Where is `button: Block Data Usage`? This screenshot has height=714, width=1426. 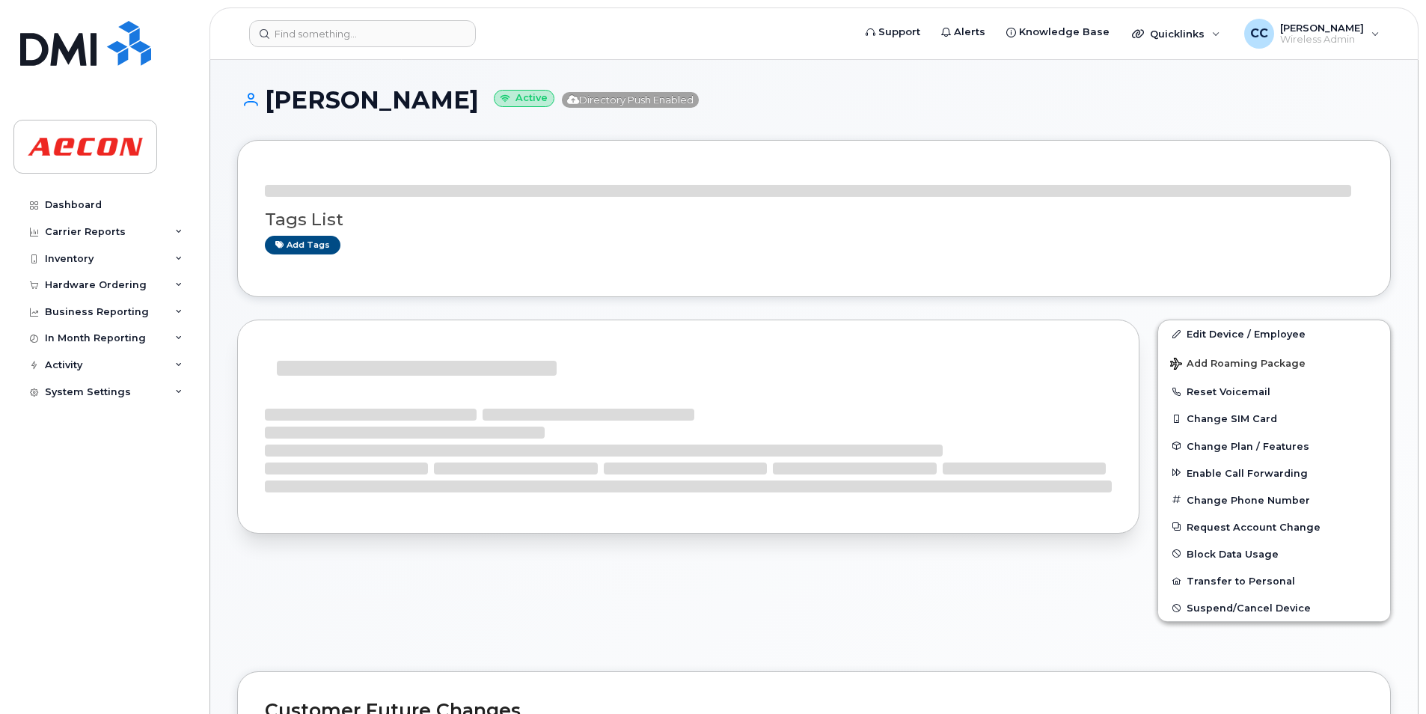 button: Block Data Usage is located at coordinates (1274, 554).